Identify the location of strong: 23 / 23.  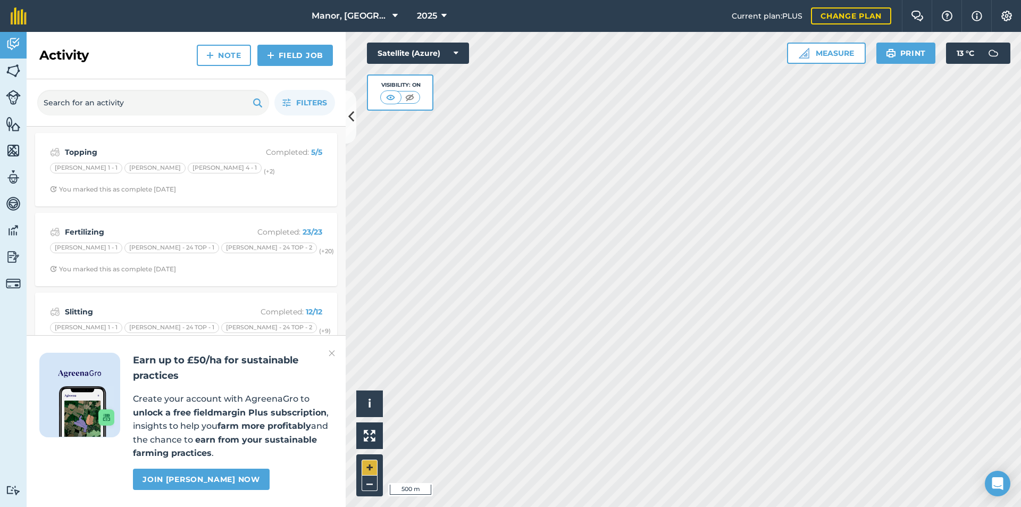
(312, 232).